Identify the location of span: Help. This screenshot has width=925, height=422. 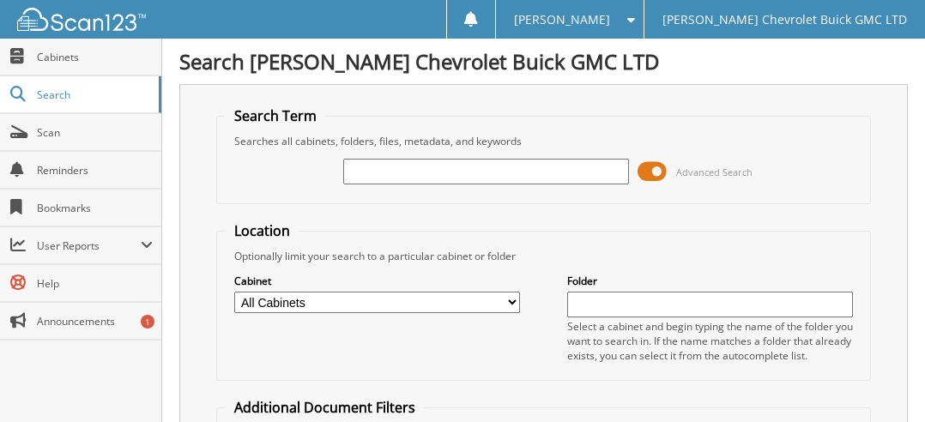
(94, 283).